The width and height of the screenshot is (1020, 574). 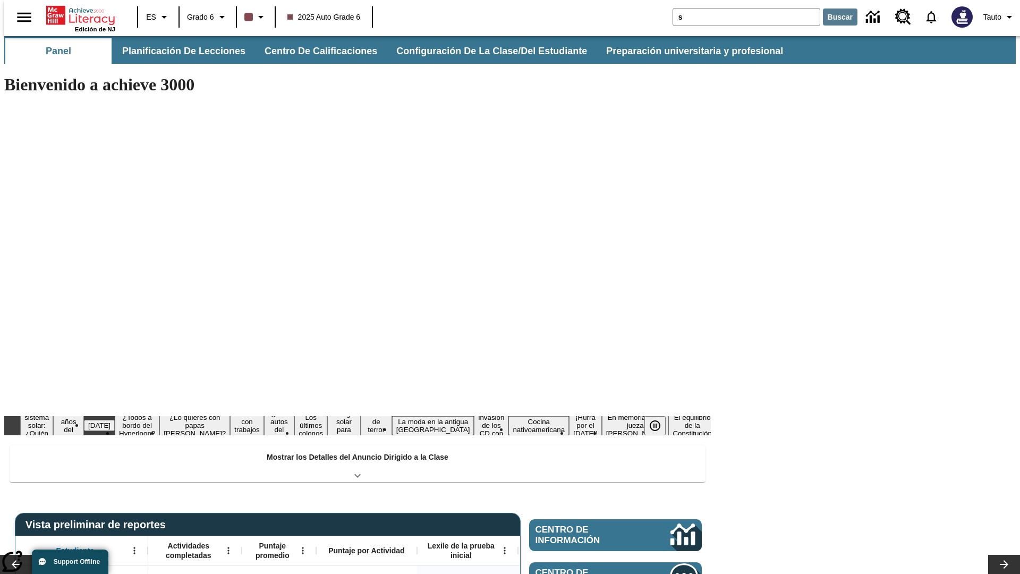 I want to click on button: Diapositiva 7 ¿Los autos del futuro?, so click(x=279, y=426).